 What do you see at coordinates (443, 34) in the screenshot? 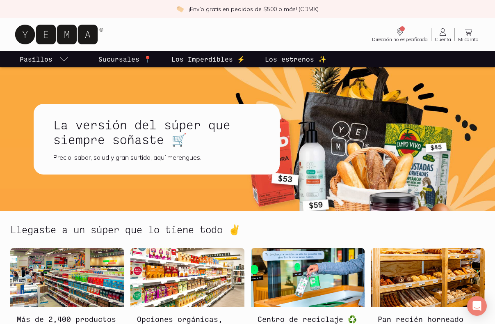
I see `a: Cuenta` at bounding box center [443, 34].